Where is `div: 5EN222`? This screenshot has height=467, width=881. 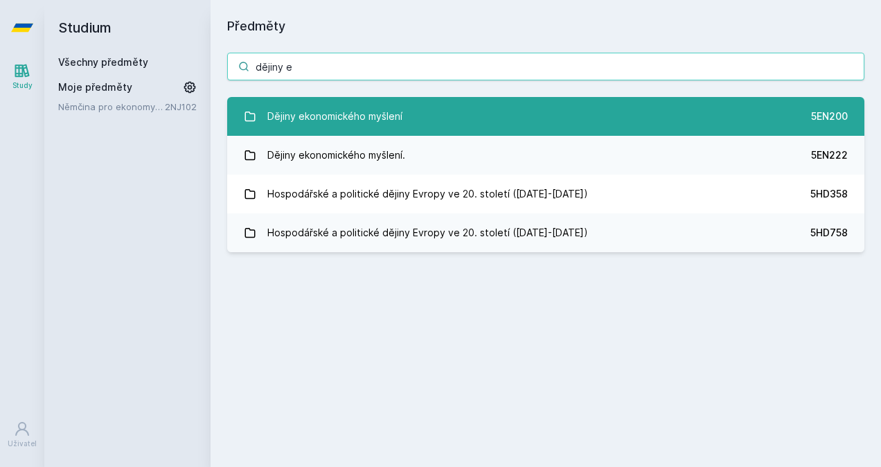 div: 5EN222 is located at coordinates (829, 155).